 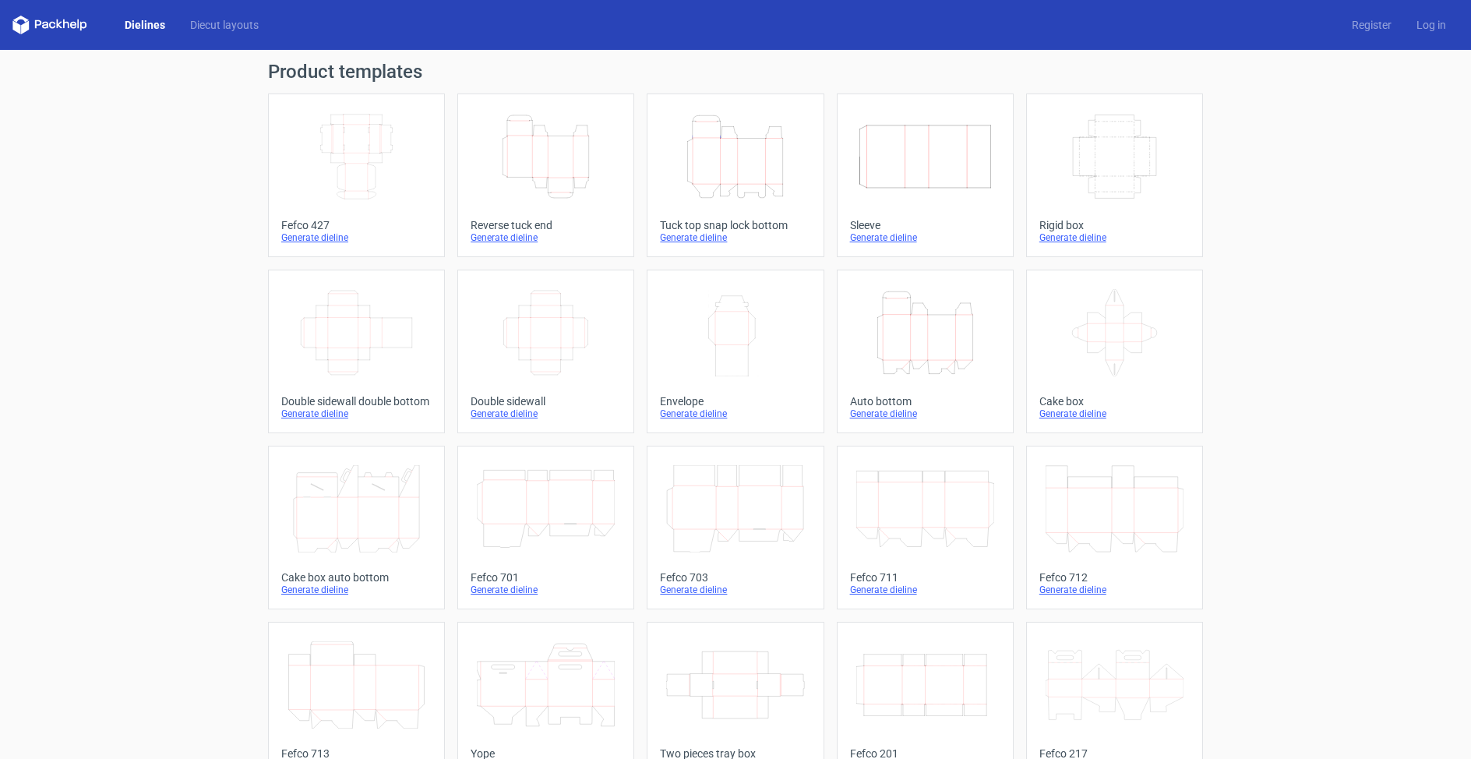 What do you see at coordinates (224, 25) in the screenshot?
I see `a: Diecut layouts` at bounding box center [224, 25].